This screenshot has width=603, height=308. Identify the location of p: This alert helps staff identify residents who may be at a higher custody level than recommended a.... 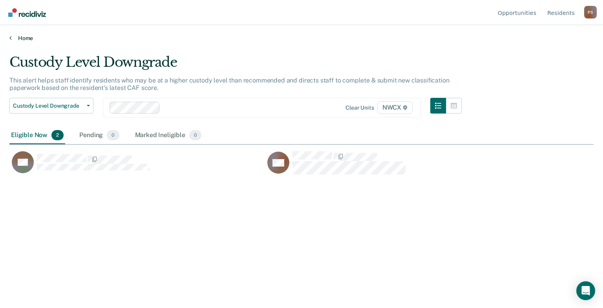
(229, 84).